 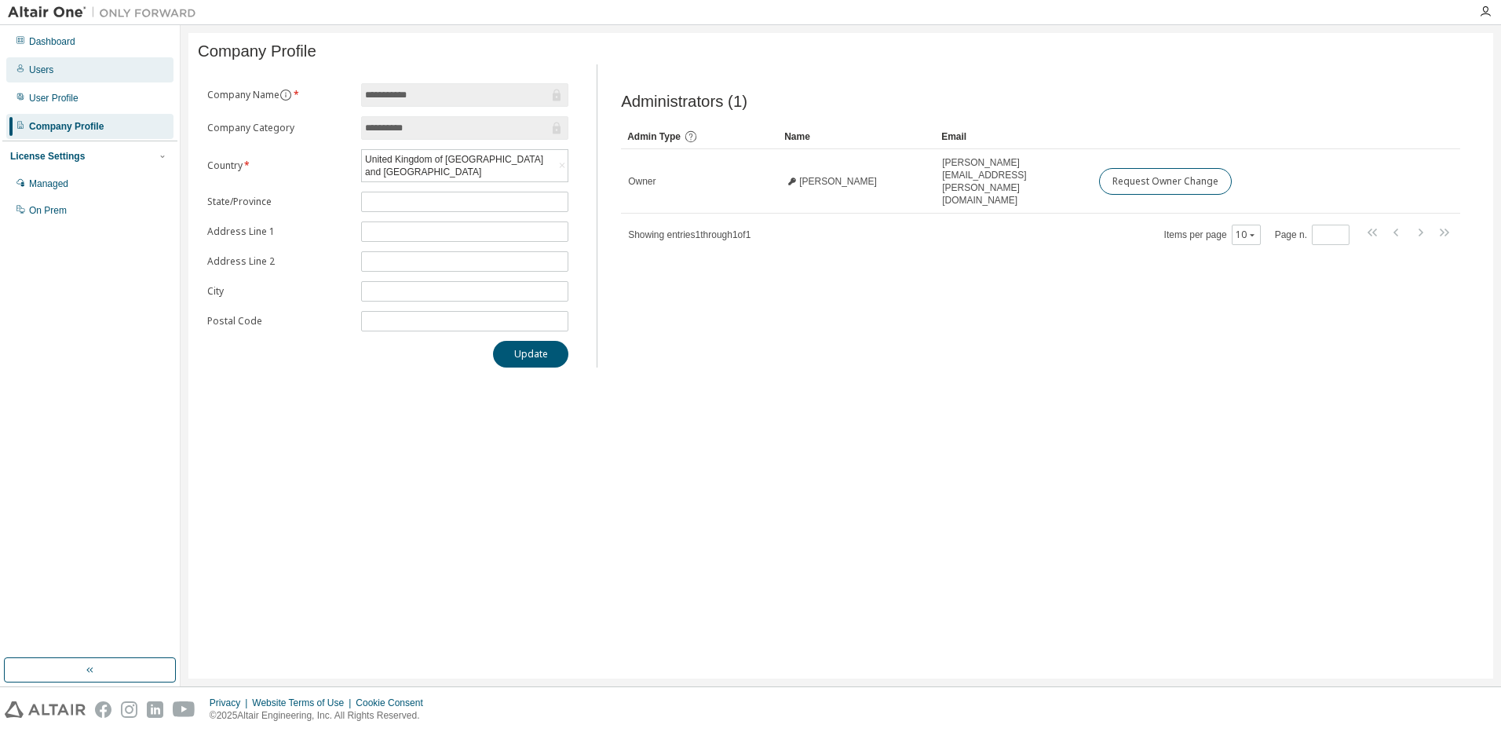 I want to click on div: On Prem, so click(x=48, y=210).